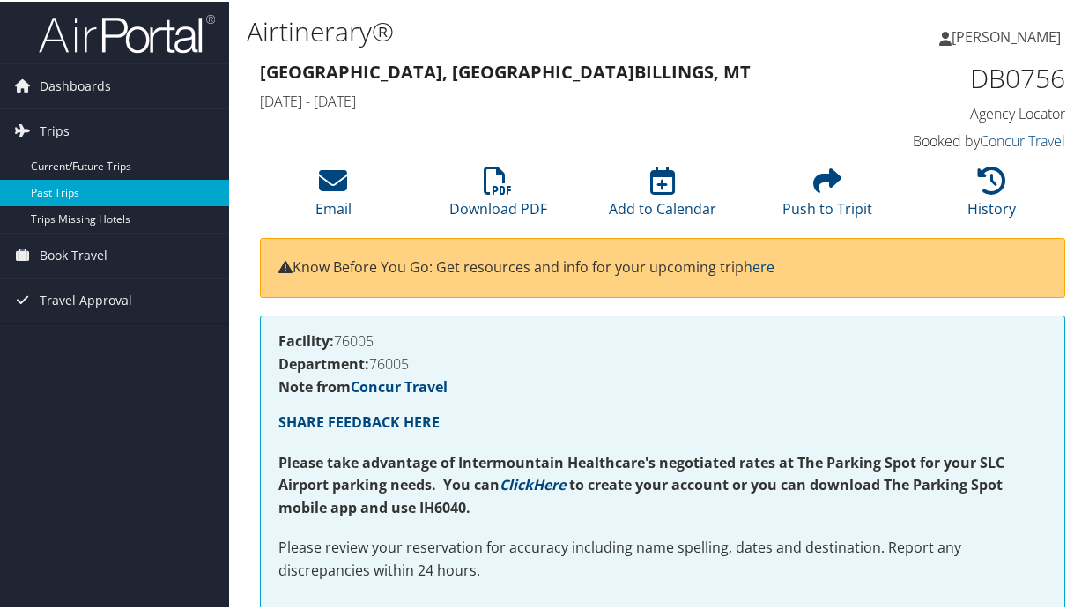 The image size is (1089, 609). What do you see at coordinates (516, 483) in the screenshot?
I see `strong: Click` at bounding box center [516, 483].